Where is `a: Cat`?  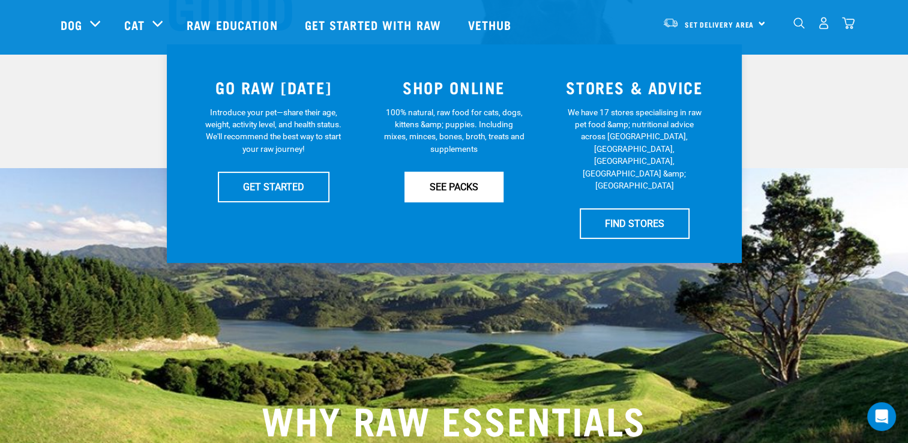 a: Cat is located at coordinates (134, 25).